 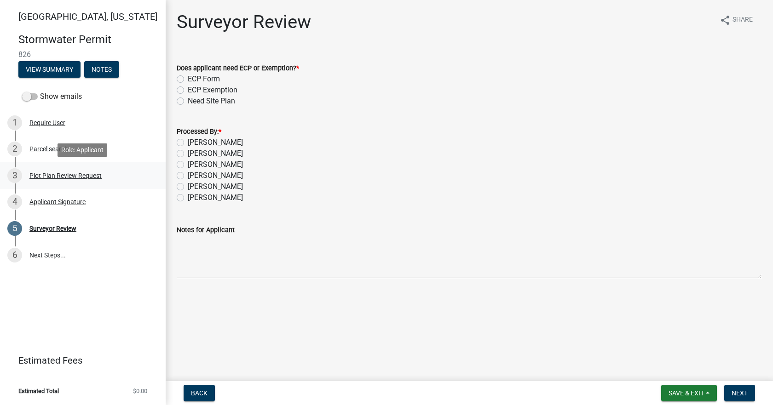 What do you see at coordinates (199, 132) in the screenshot?
I see `label: Processed By:` at bounding box center [199, 132].